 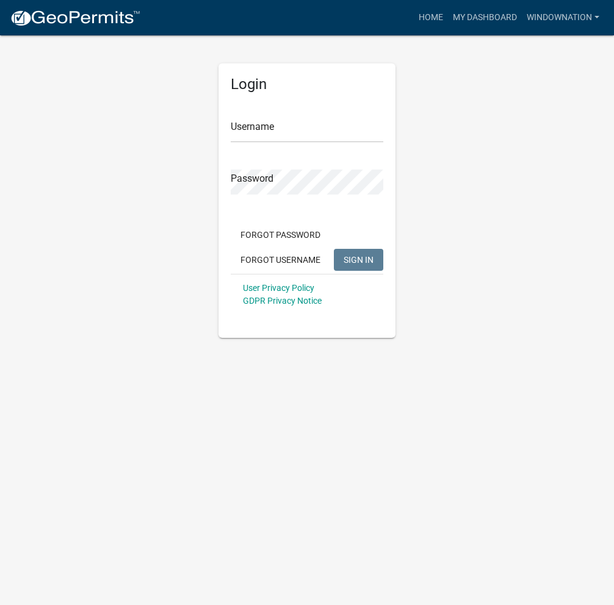 I want to click on button: SIGN IN, so click(x=358, y=260).